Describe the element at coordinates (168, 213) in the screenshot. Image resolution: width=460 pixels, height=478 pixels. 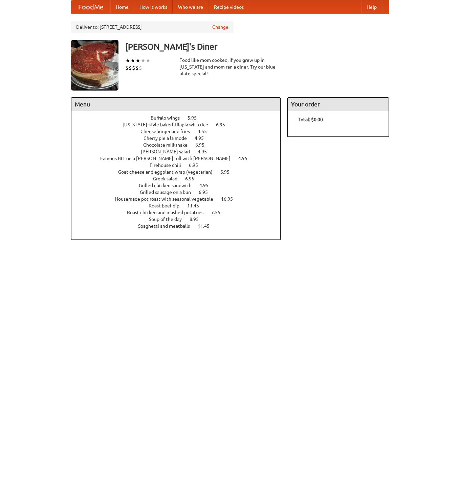
I see `span: Roast chicken and mashed potatoes` at that location.